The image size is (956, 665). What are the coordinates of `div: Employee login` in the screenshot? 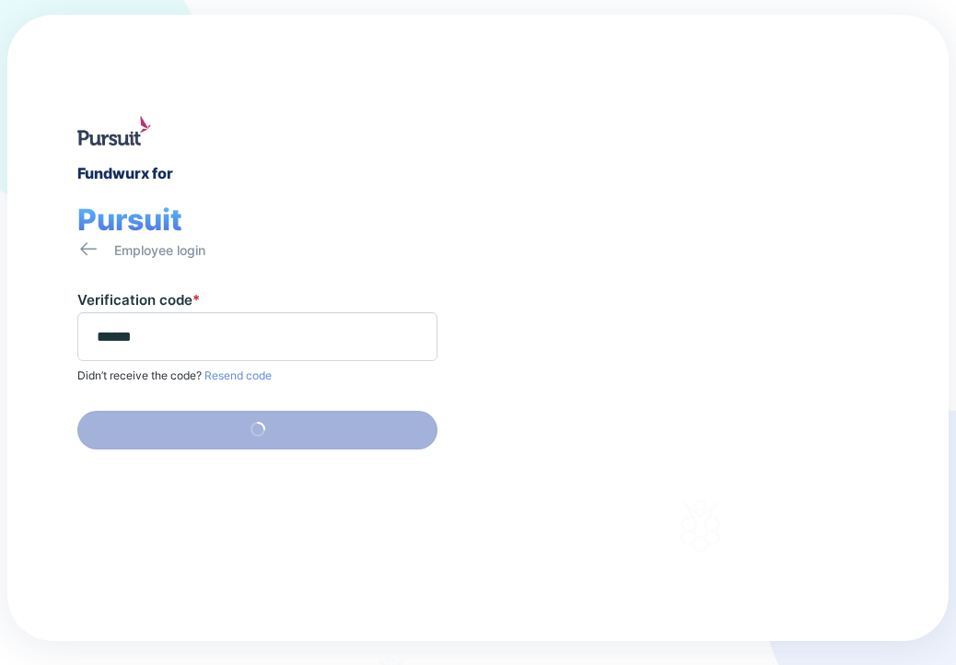 It's located at (159, 251).